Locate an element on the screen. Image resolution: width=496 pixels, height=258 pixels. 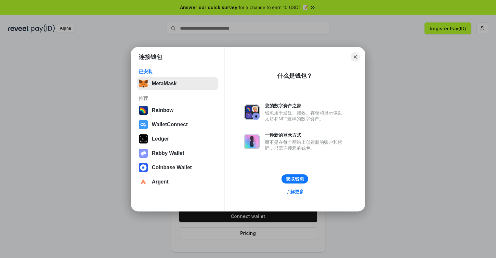
h1: 连接钱包 is located at coordinates (151, 57).